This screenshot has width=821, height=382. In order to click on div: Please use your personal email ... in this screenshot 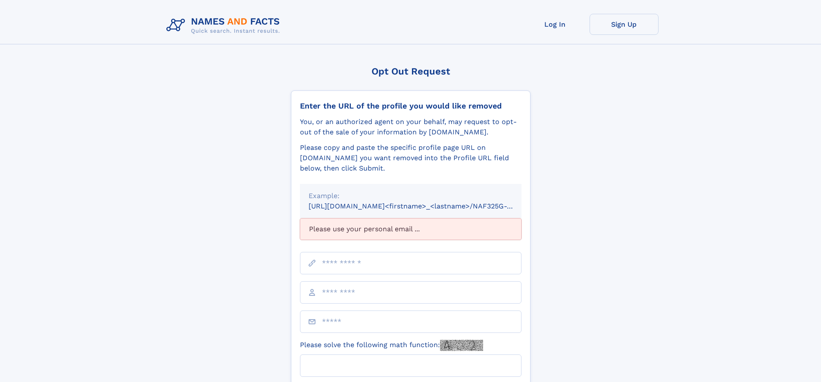, I will do `click(411, 229)`.